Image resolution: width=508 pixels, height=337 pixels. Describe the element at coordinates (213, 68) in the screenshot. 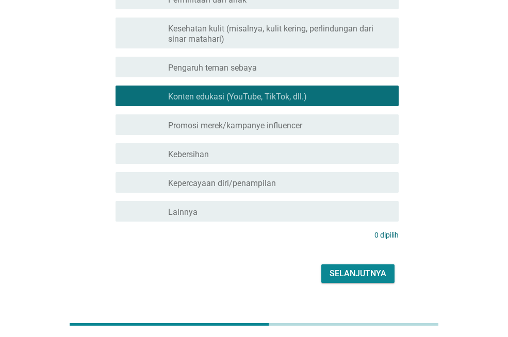

I see `font: Pengaruh teman sebaya` at that location.